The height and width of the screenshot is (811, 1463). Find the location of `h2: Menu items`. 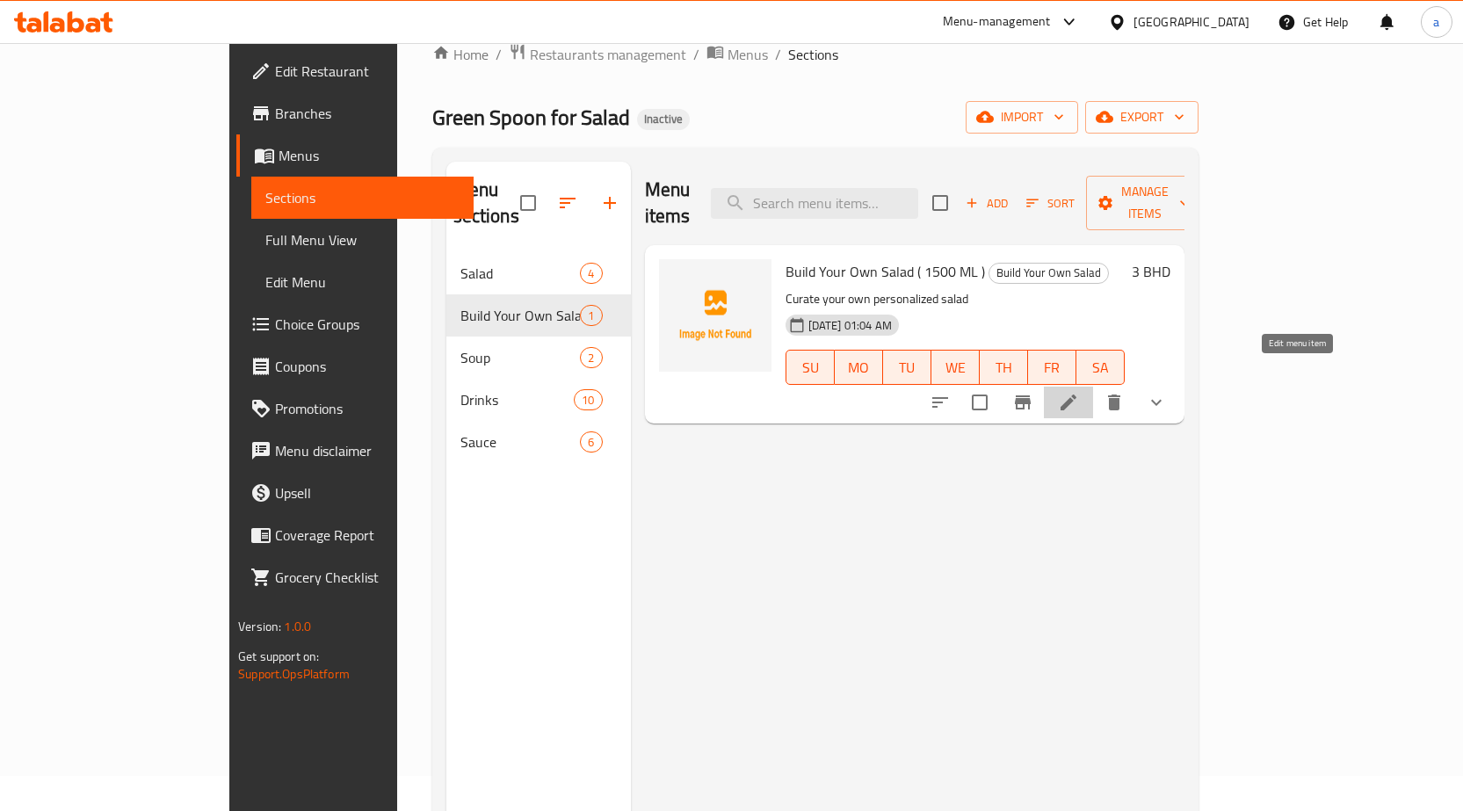

h2: Menu items is located at coordinates (668, 203).